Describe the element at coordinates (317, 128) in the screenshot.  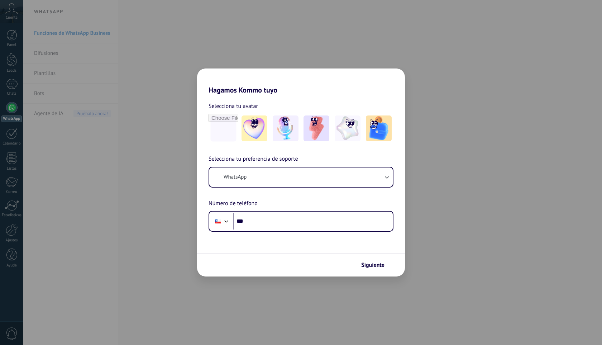
I see `img: -3.jpeg` at that location.